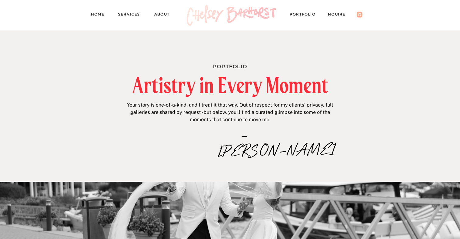 The image size is (460, 239). I want to click on p: Your story is one-of-a-kind, and I treat it that way. Out of respect for my clients' privacy, ful..., so click(230, 113).